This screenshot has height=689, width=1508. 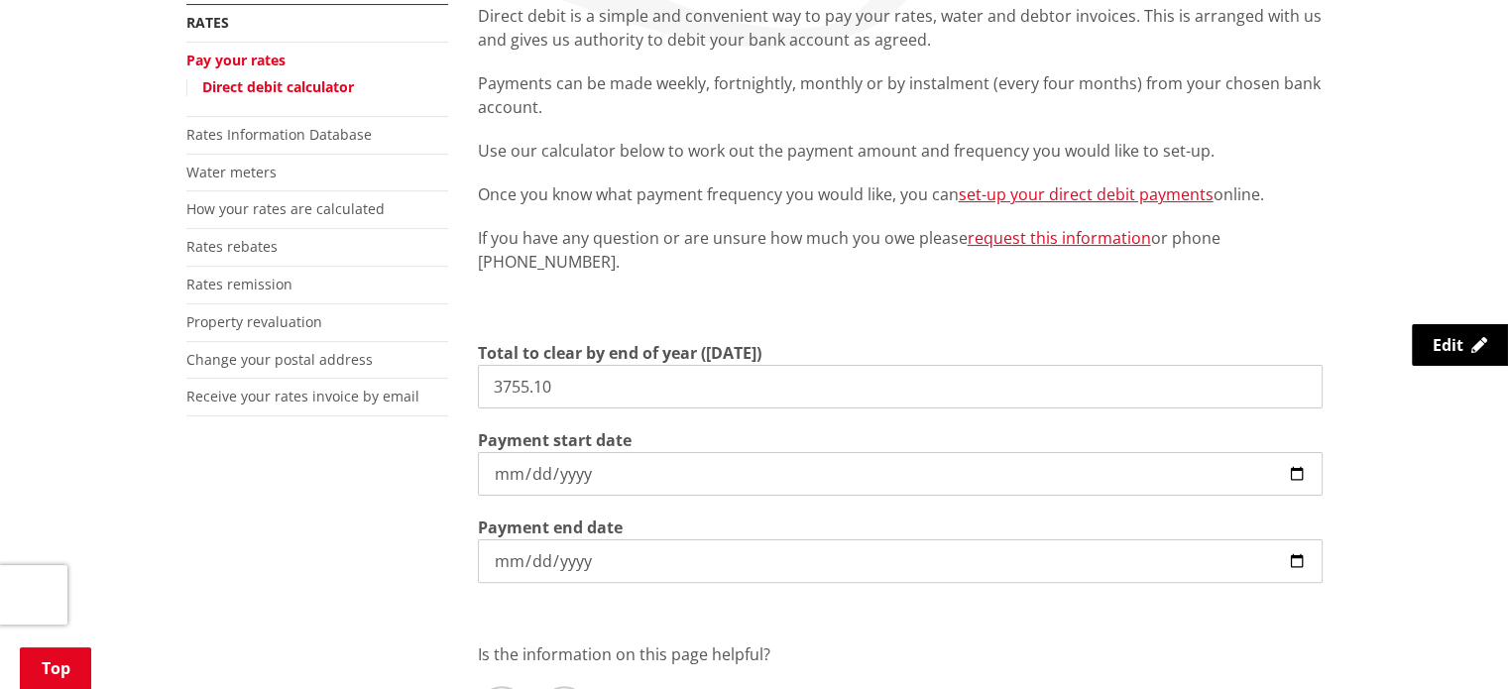 What do you see at coordinates (554, 440) in the screenshot?
I see `label: Payment start date` at bounding box center [554, 440].